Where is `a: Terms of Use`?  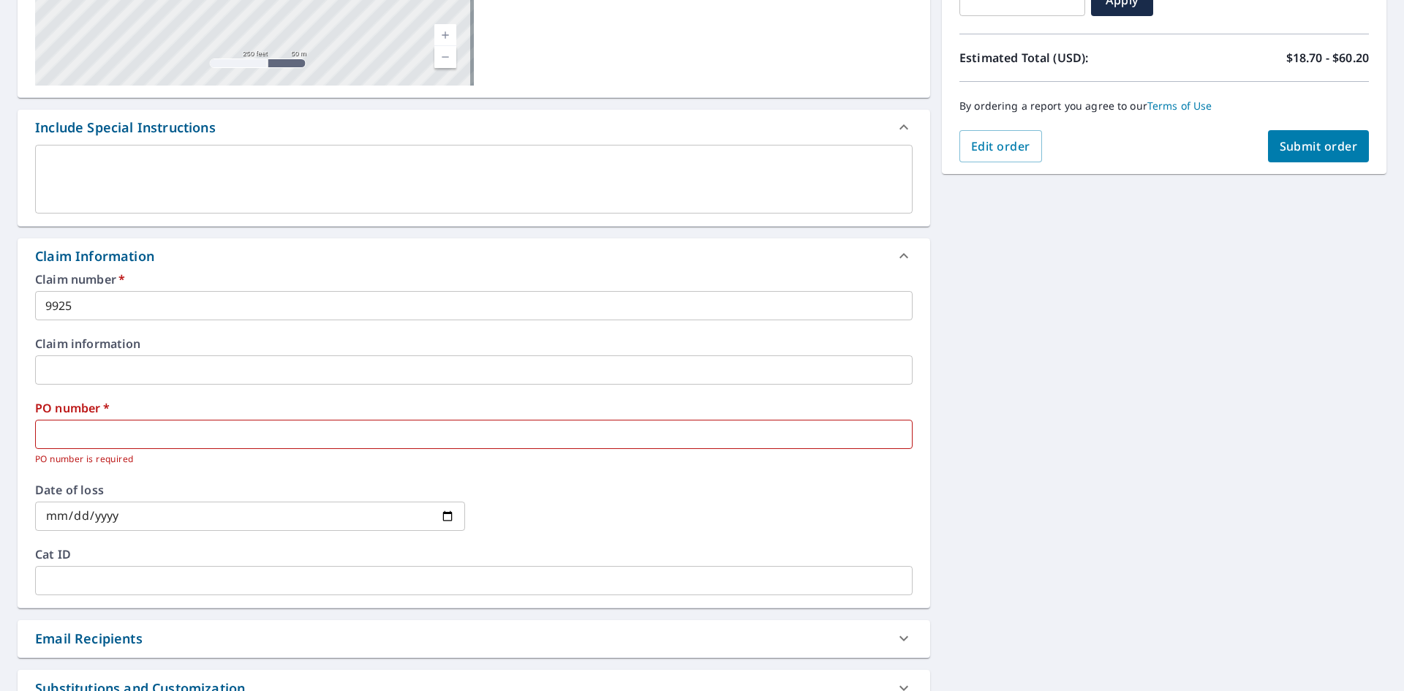
a: Terms of Use is located at coordinates (1180, 105).